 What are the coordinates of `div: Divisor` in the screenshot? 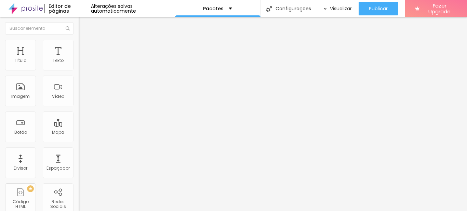 It's located at (20, 168).